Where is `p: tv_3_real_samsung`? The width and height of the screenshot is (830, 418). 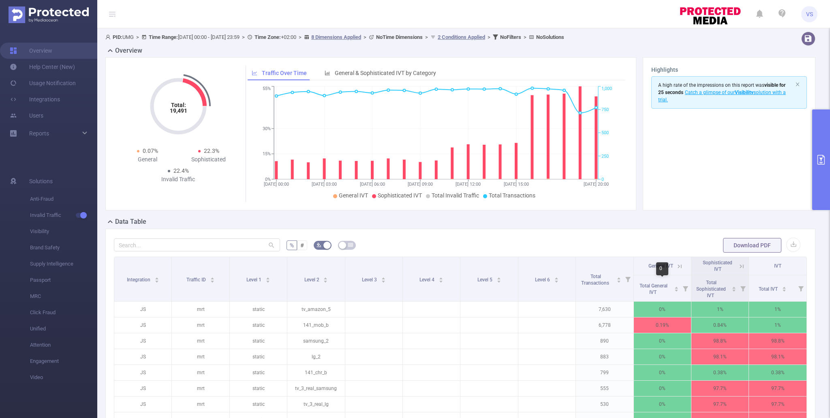 p: tv_3_real_samsung is located at coordinates (316, 388).